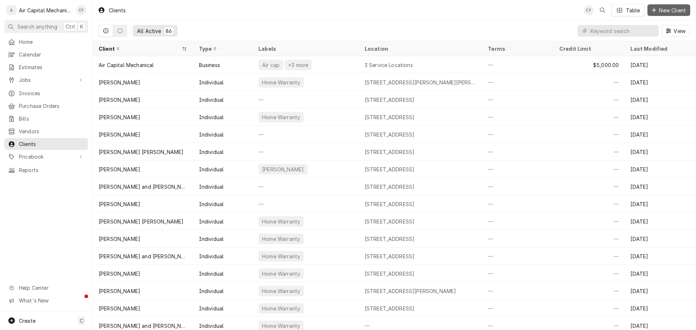  I want to click on button: Open search, so click(603, 10).